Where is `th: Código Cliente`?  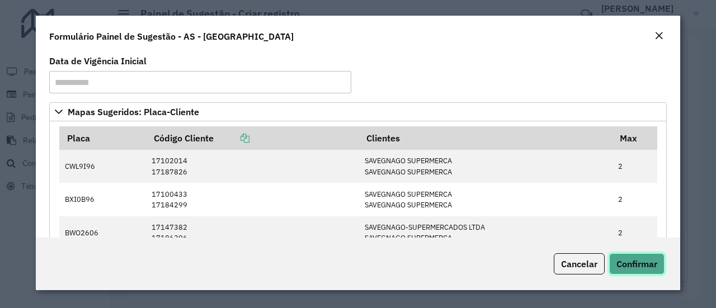
th: Código Cliente is located at coordinates (252, 138).